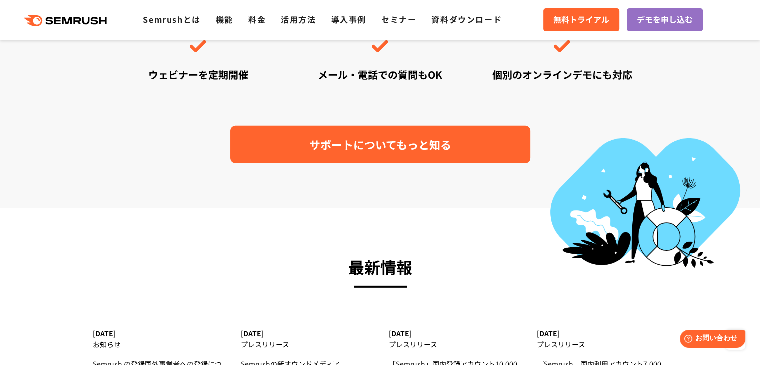  What do you see at coordinates (257, 19) in the screenshot?
I see `a: 料金` at bounding box center [257, 19].